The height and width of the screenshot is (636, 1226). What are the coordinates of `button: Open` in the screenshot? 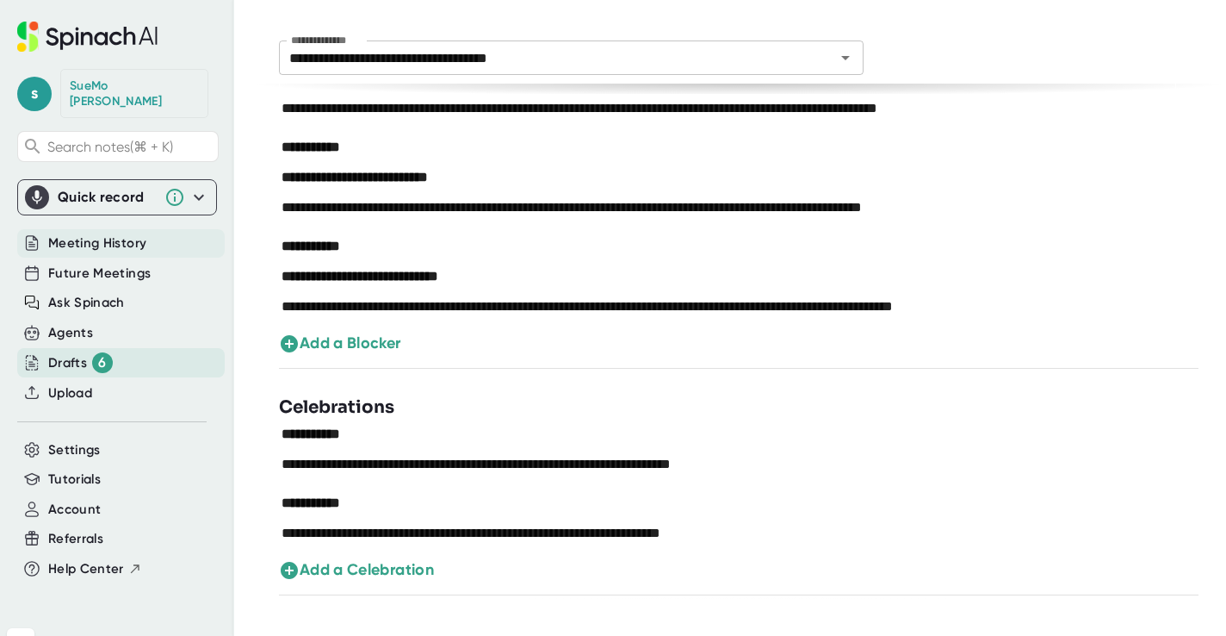 It's located at (846, 58).